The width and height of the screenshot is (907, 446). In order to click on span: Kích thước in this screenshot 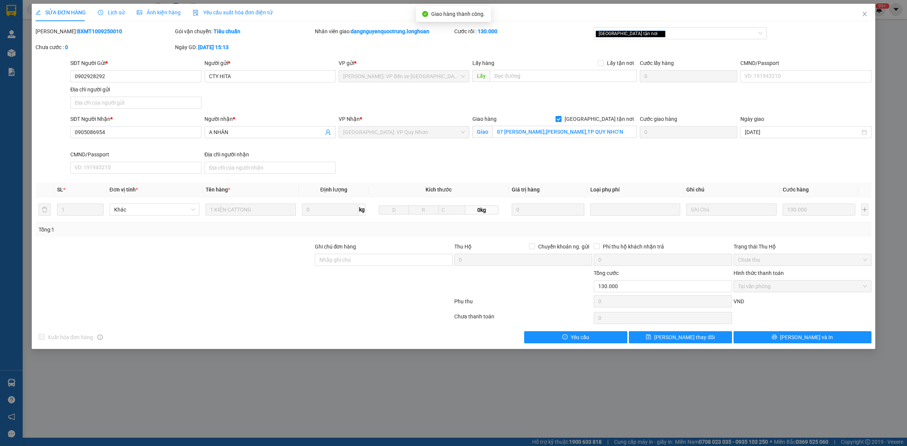, I will do `click(438, 190)`.